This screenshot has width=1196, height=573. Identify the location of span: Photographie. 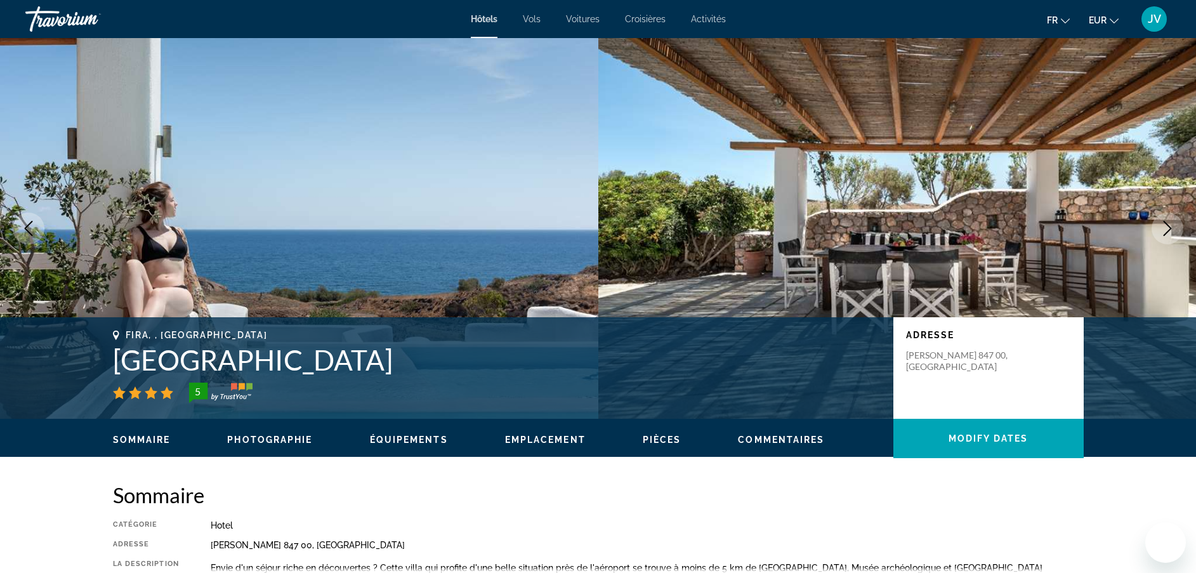
(270, 440).